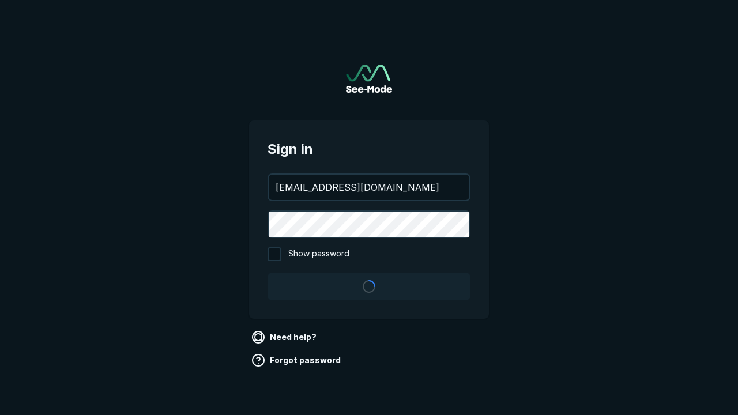 The image size is (738, 415). Describe the element at coordinates (369, 78) in the screenshot. I see `a: Go to sign in` at that location.